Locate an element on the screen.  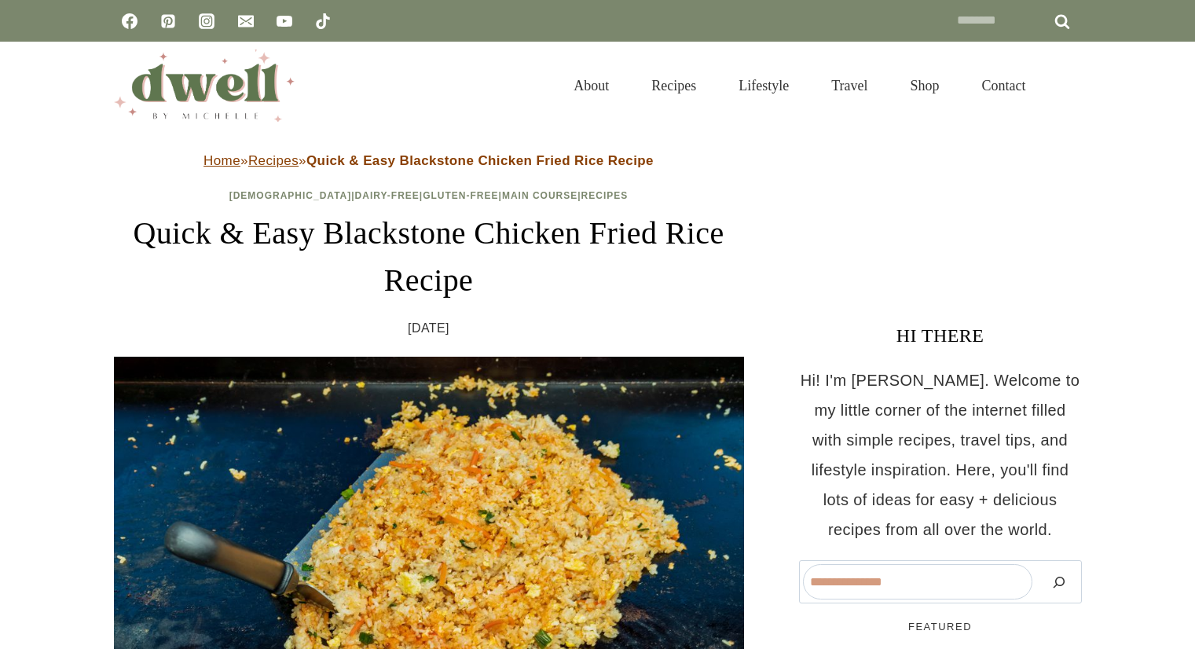
h5: FEATURED is located at coordinates (940, 627).